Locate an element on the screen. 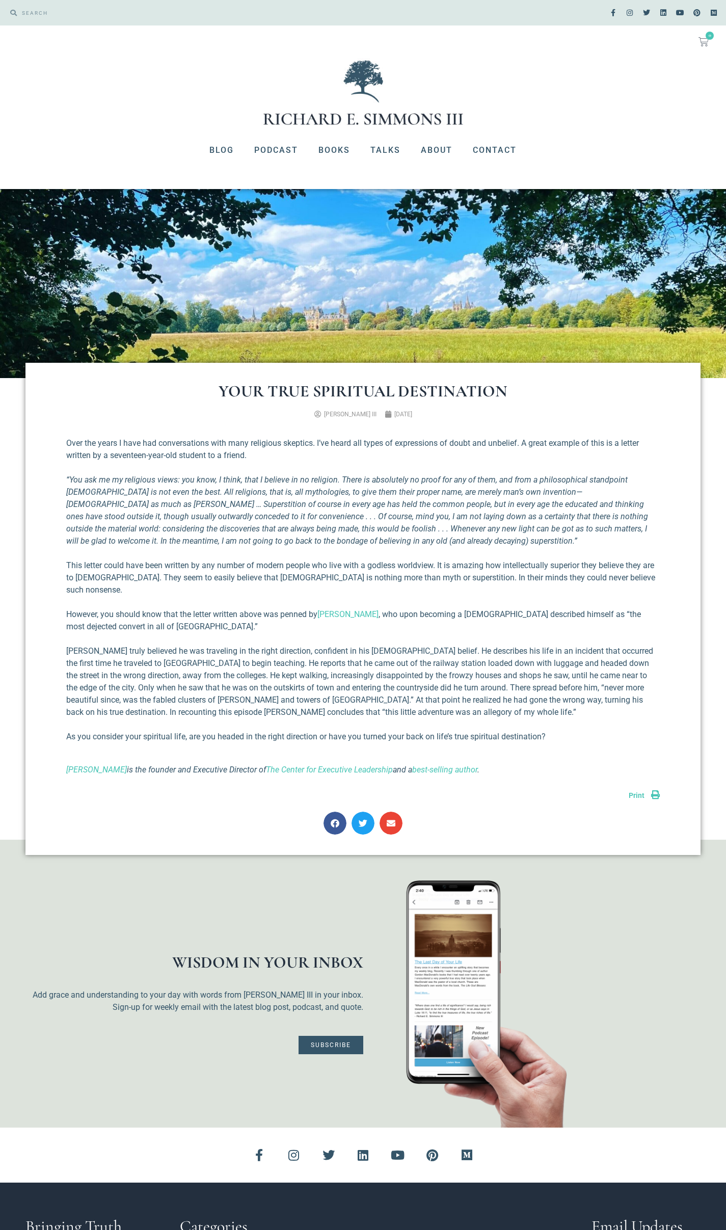 Image resolution: width=726 pixels, height=1230 pixels. span: 0 is located at coordinates (710, 36).